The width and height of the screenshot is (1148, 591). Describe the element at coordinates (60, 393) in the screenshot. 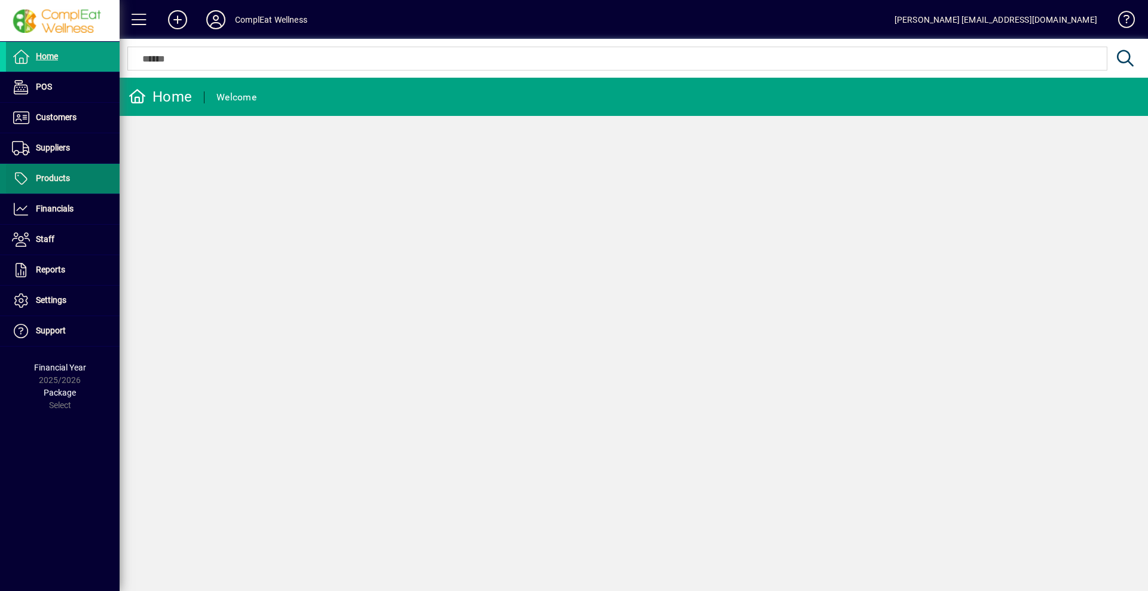

I see `span: Package` at that location.